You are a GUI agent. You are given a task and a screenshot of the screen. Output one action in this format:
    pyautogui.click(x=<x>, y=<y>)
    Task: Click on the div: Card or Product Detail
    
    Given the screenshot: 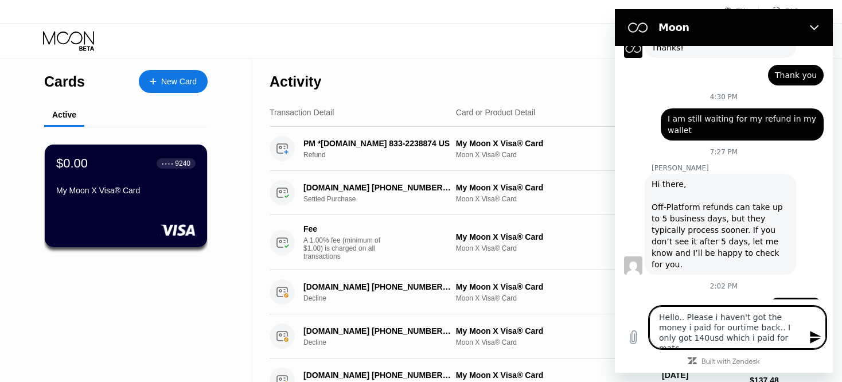 What is the action you would take?
    pyautogui.click(x=496, y=112)
    